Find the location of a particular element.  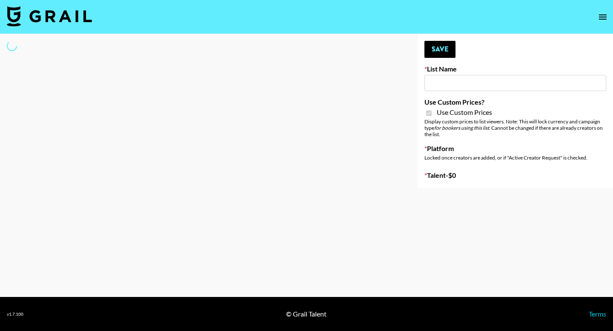

a: Terms is located at coordinates (597, 314).